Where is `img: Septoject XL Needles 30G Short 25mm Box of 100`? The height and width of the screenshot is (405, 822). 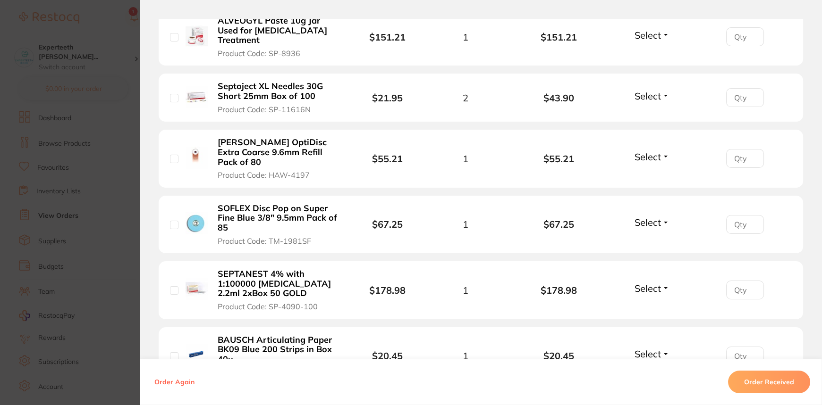
img: Septoject XL Needles 30G Short 25mm Box of 100 is located at coordinates (196, 97).